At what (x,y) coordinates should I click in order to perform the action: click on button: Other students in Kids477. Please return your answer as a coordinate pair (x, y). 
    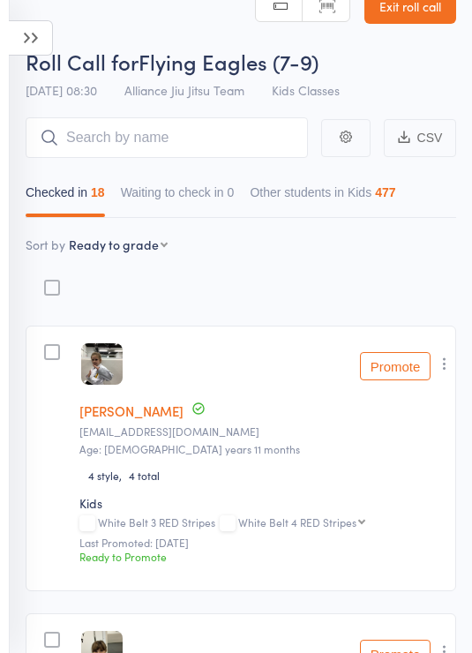
    Looking at the image, I should click on (322, 197).